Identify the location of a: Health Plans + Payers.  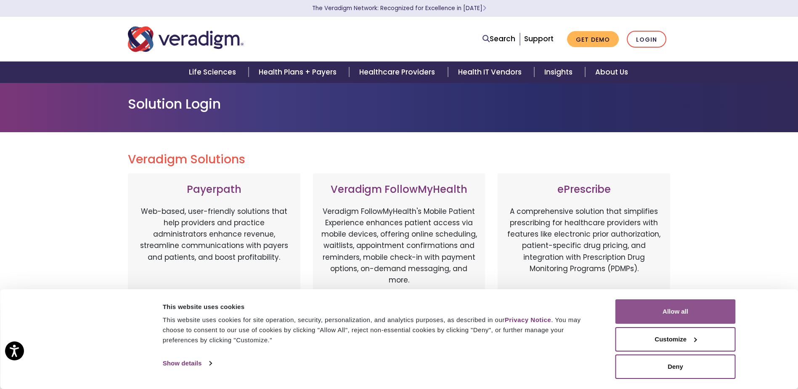
(299, 72).